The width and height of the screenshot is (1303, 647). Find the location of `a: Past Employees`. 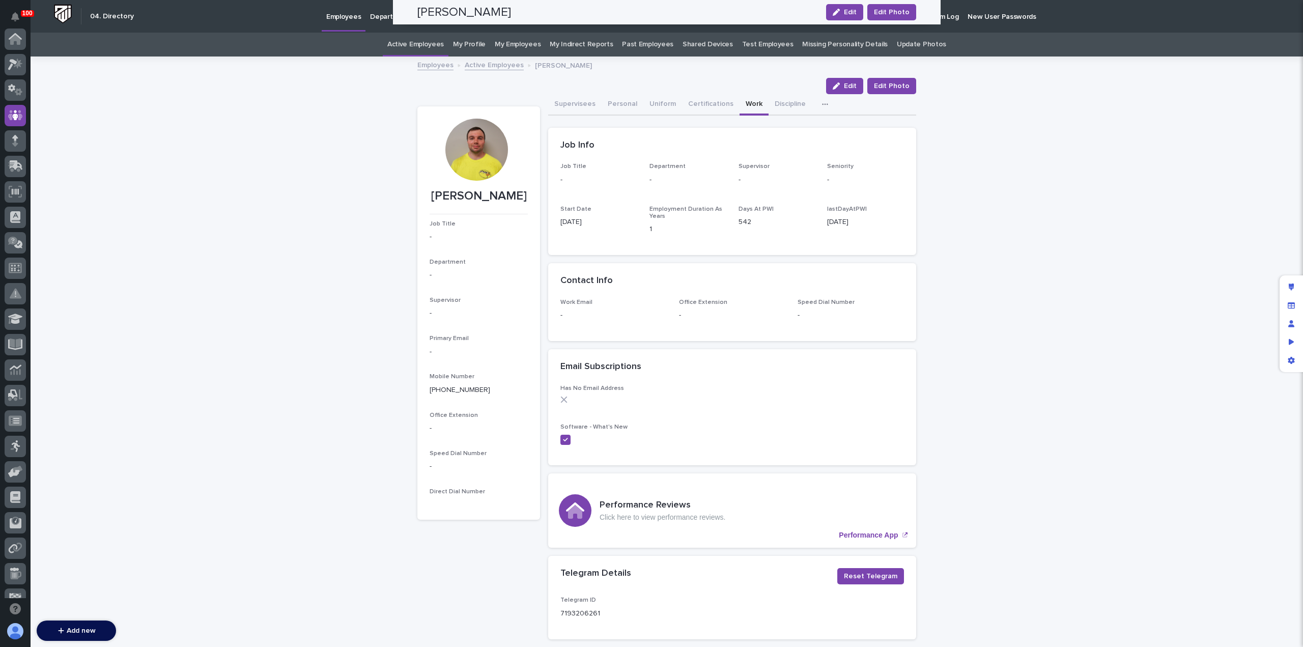

a: Past Employees is located at coordinates (648, 44).